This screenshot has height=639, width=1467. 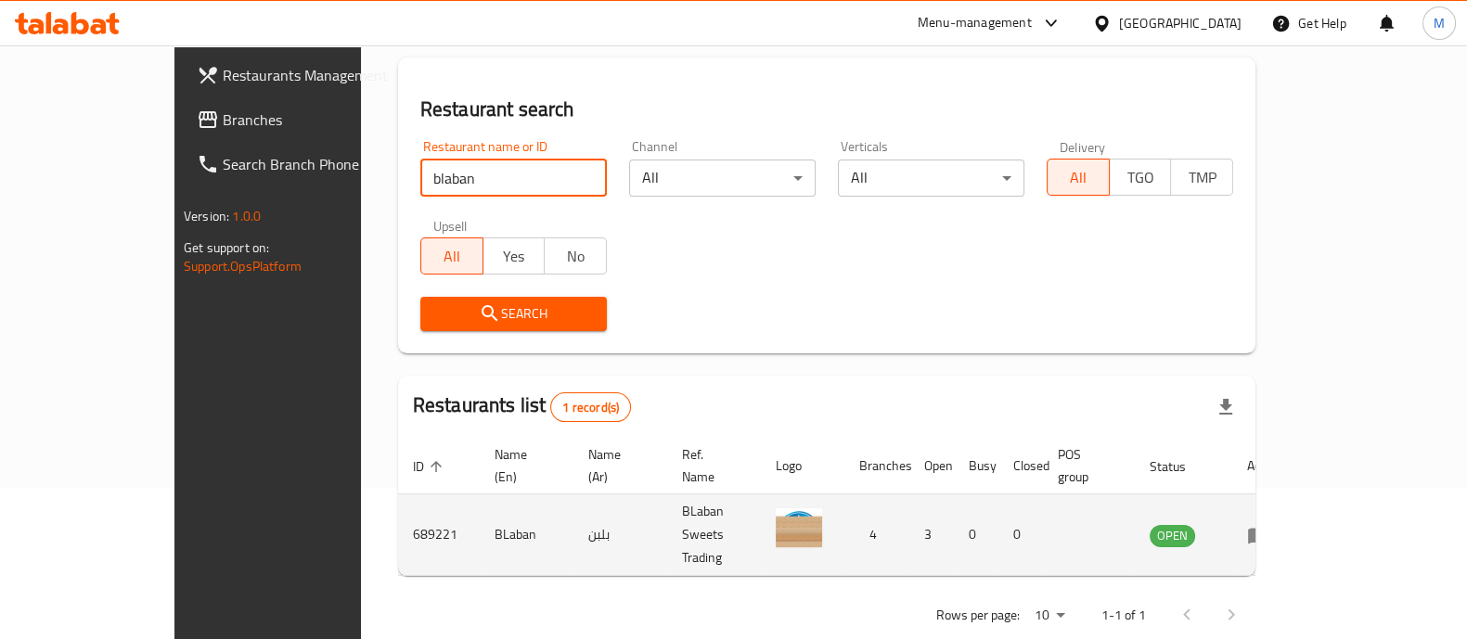 What do you see at coordinates (301, 75) in the screenshot?
I see `a: Restaurants Management` at bounding box center [301, 75].